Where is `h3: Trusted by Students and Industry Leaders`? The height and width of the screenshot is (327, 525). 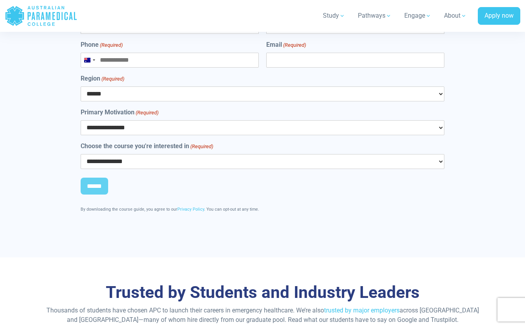
h3: Trusted by Students and Industry Leaders is located at coordinates (262, 292).